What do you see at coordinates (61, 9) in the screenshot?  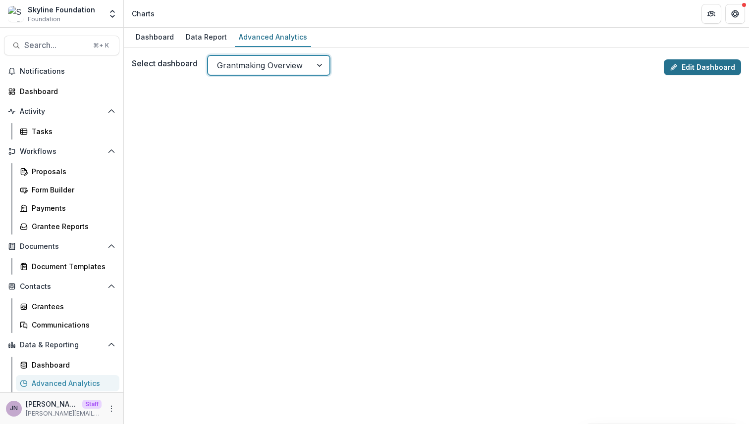 I see `div: Skyline Foundation` at bounding box center [61, 9].